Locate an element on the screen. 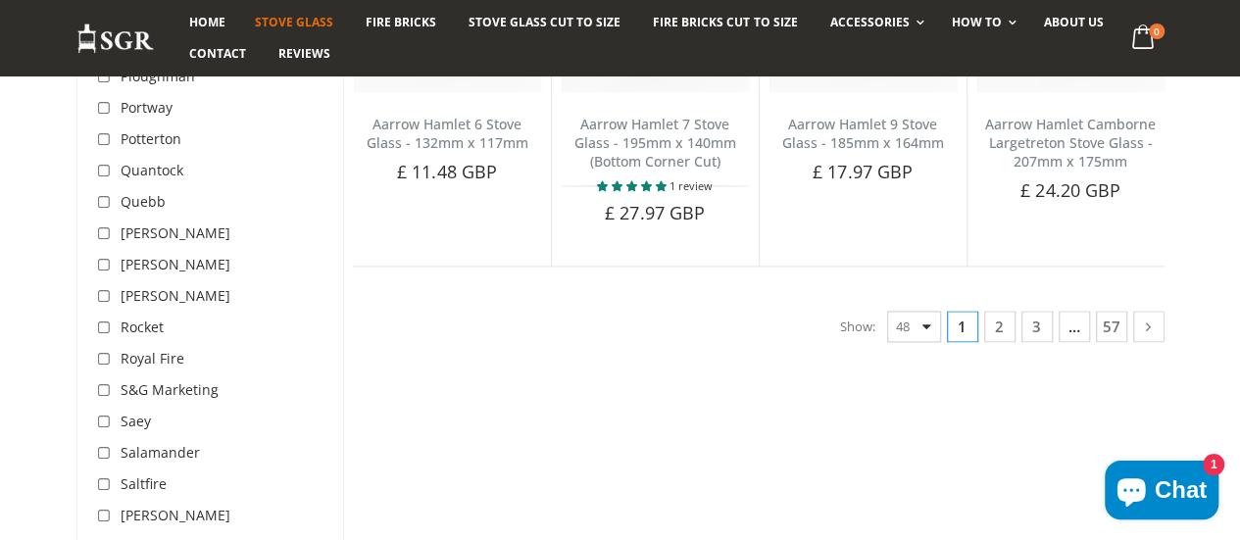 This screenshot has height=540, width=1240. a: 57 is located at coordinates (1112, 327).